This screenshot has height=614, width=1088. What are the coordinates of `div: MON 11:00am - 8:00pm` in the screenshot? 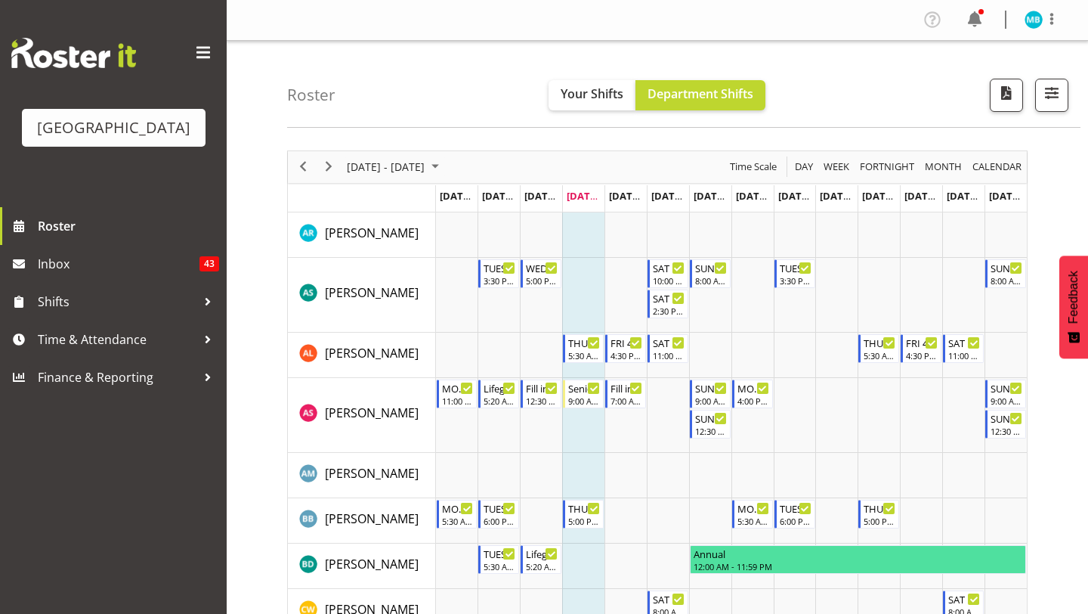 It's located at (458, 388).